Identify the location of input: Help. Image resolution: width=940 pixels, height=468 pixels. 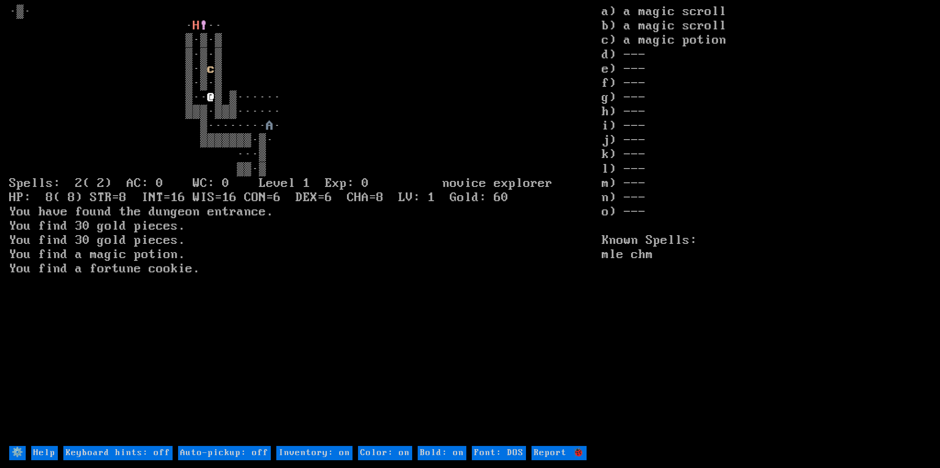
(45, 452).